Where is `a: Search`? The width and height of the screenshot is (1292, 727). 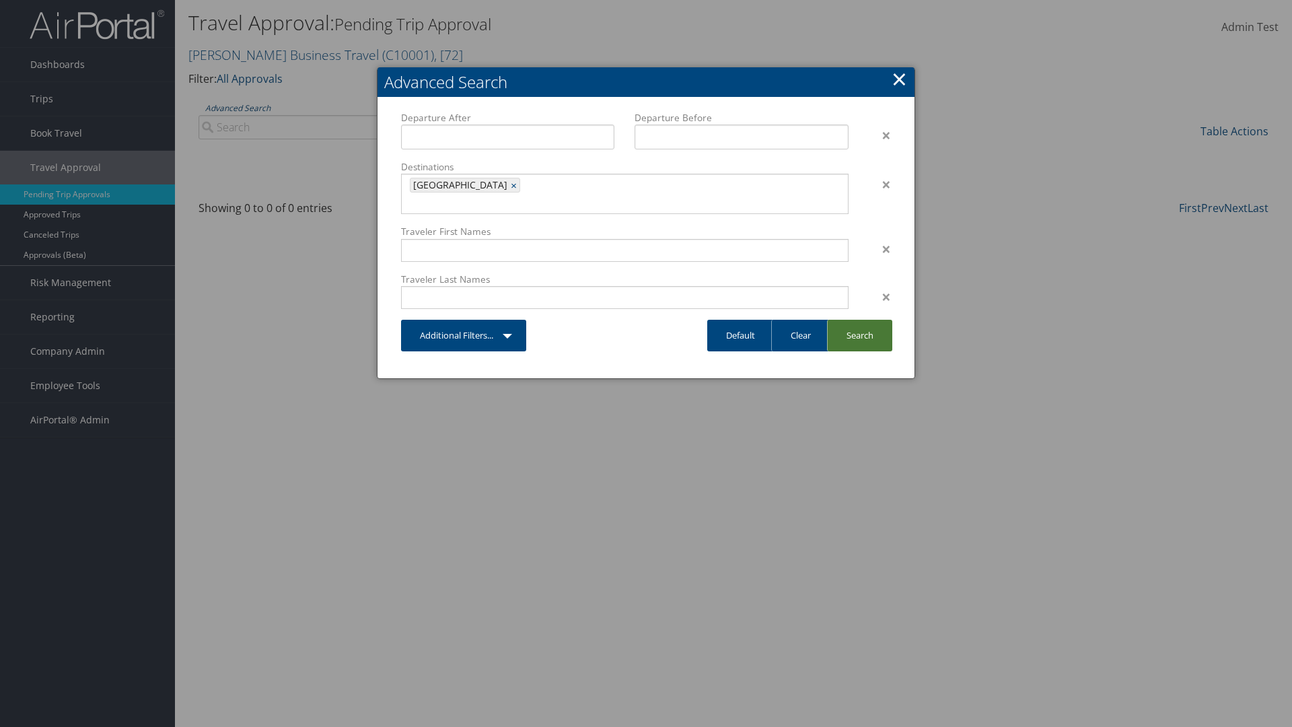 a: Search is located at coordinates (859, 335).